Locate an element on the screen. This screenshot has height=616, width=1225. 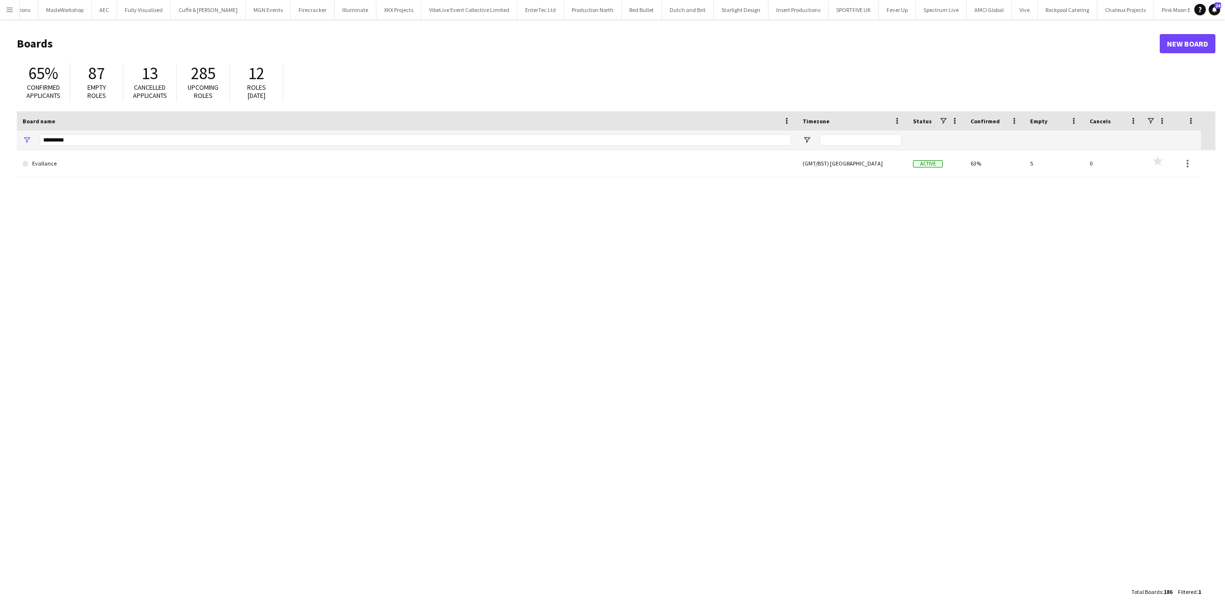
button: Dutch and Brit is located at coordinates (688, 10).